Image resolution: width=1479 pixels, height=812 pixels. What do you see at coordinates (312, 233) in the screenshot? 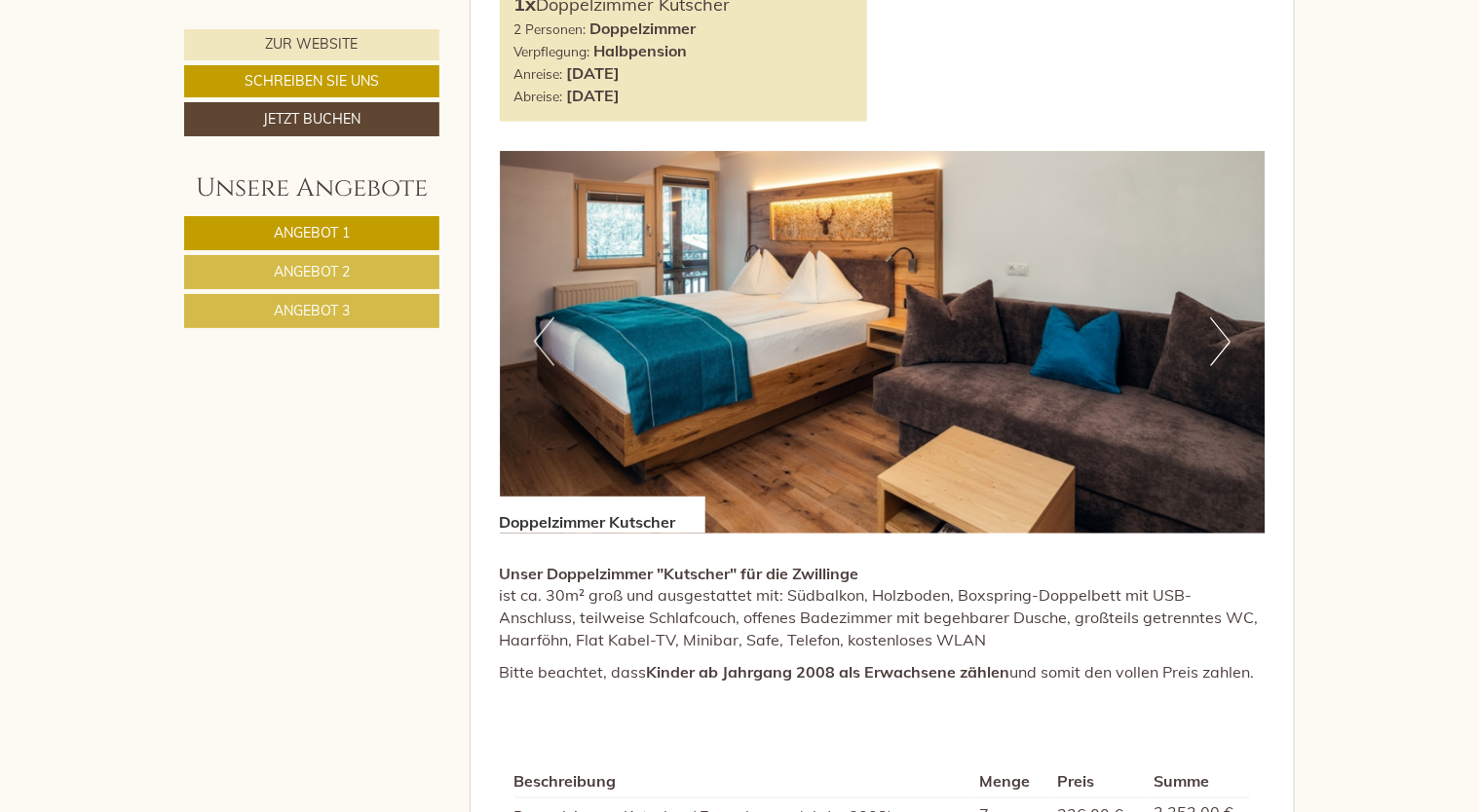
I see `span: Angebot 1` at bounding box center [312, 233].